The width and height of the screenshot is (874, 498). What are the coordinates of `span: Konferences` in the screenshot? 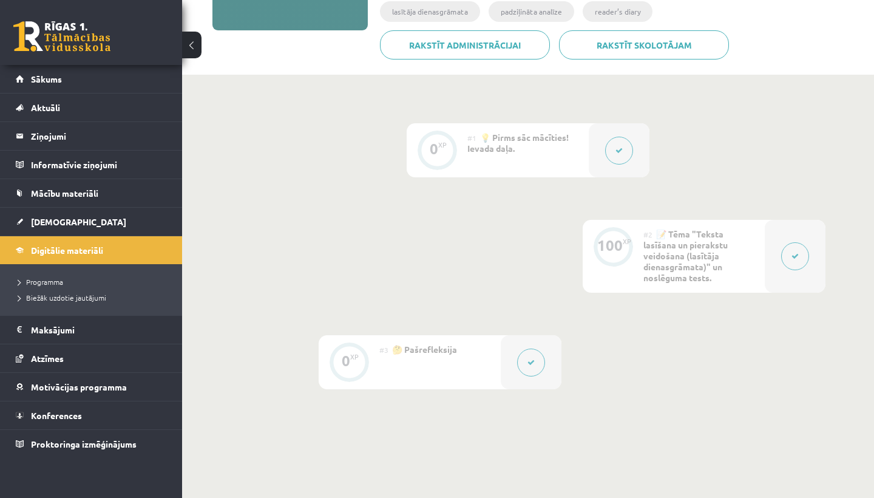 It's located at (56, 415).